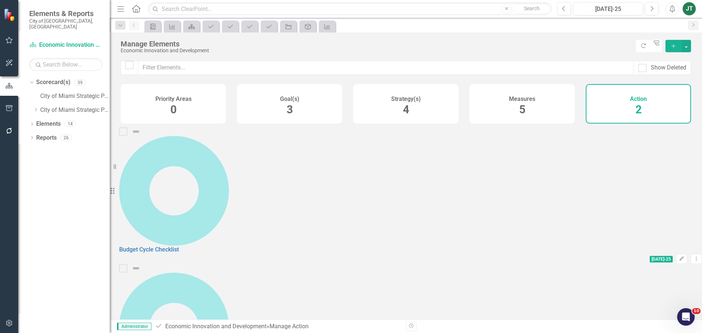 The width and height of the screenshot is (702, 333). I want to click on button: JT, so click(689, 9).